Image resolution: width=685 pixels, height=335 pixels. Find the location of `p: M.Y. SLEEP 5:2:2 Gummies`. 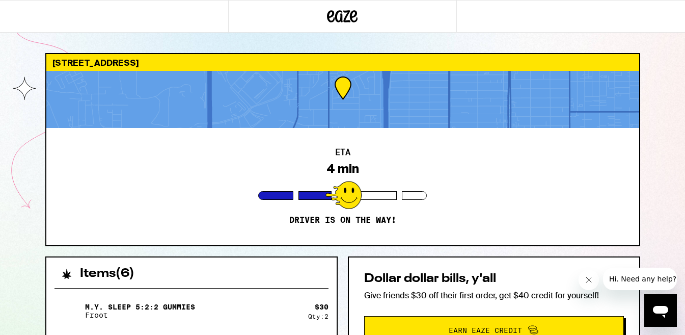

p: M.Y. SLEEP 5:2:2 Gummies is located at coordinates (140, 307).